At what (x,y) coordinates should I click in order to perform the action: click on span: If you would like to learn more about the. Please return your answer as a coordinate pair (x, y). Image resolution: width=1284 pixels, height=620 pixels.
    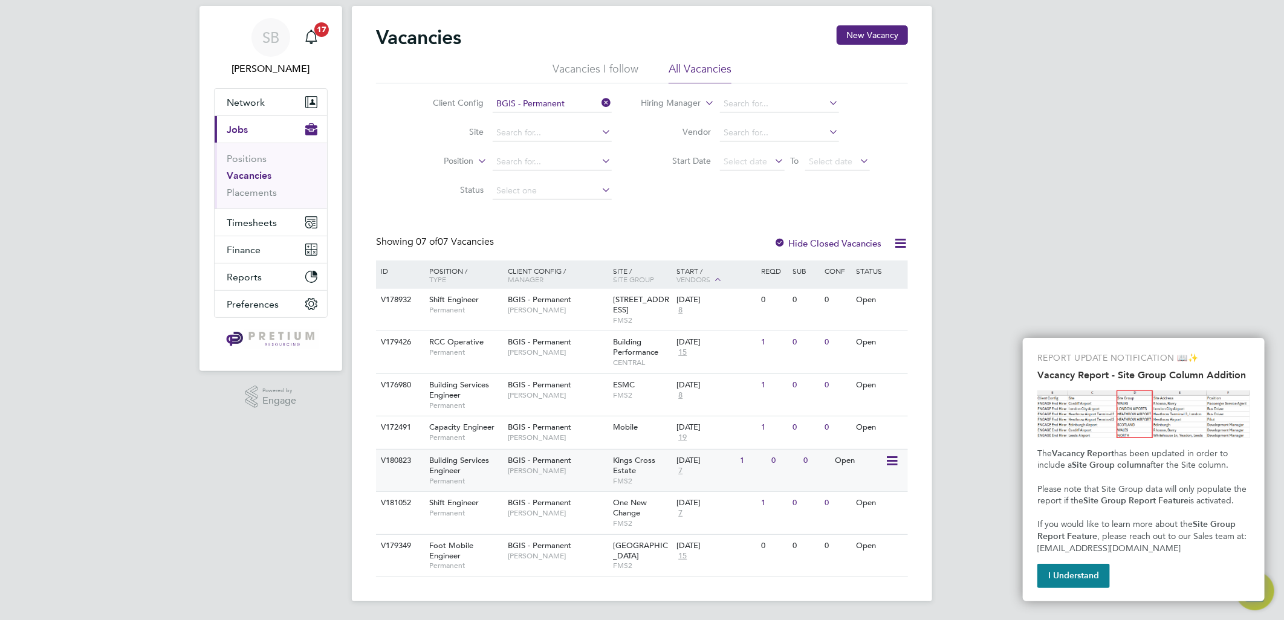
    Looking at the image, I should click on (1115, 524).